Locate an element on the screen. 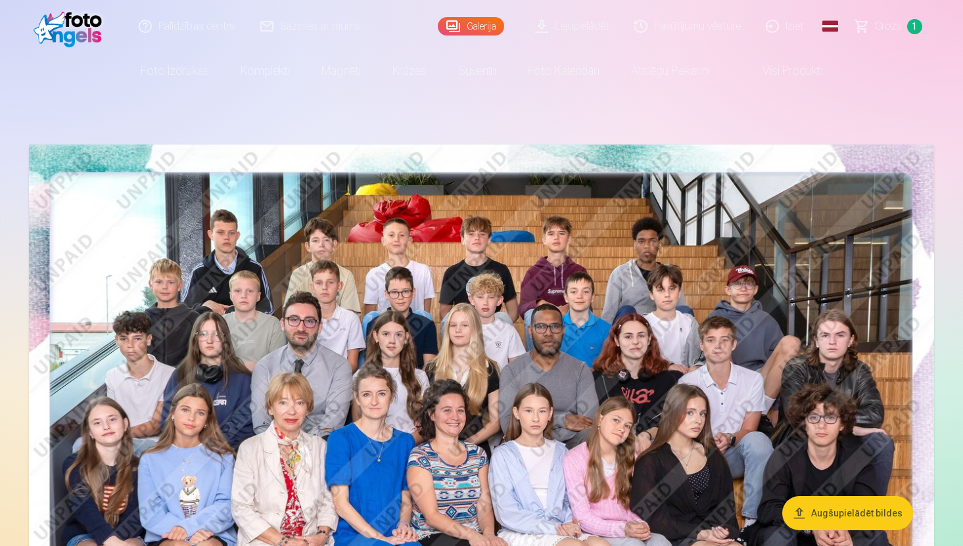  a: Komplekti is located at coordinates (265, 71).